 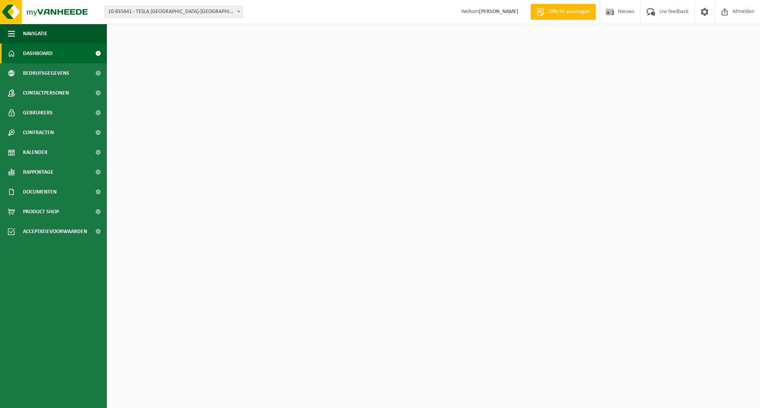 I want to click on span: Contactpersonen, so click(x=46, y=93).